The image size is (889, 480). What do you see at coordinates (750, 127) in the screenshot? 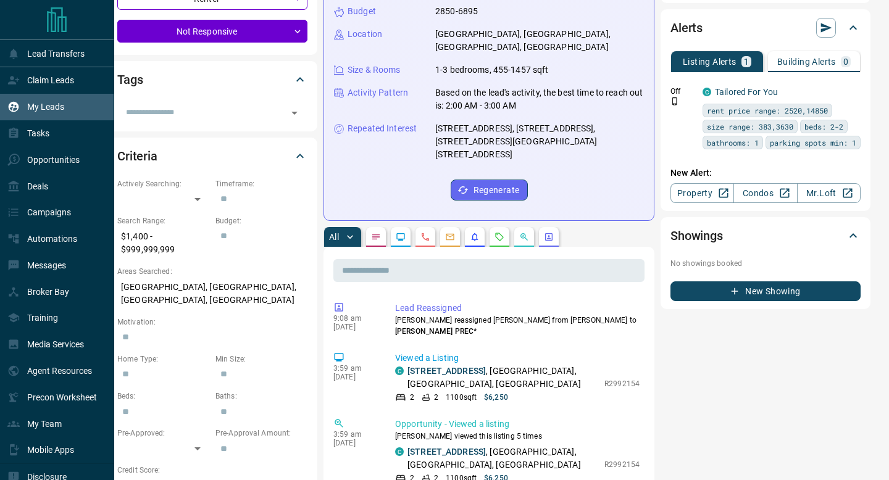
I see `span: size range: 383,3630` at bounding box center [750, 127].